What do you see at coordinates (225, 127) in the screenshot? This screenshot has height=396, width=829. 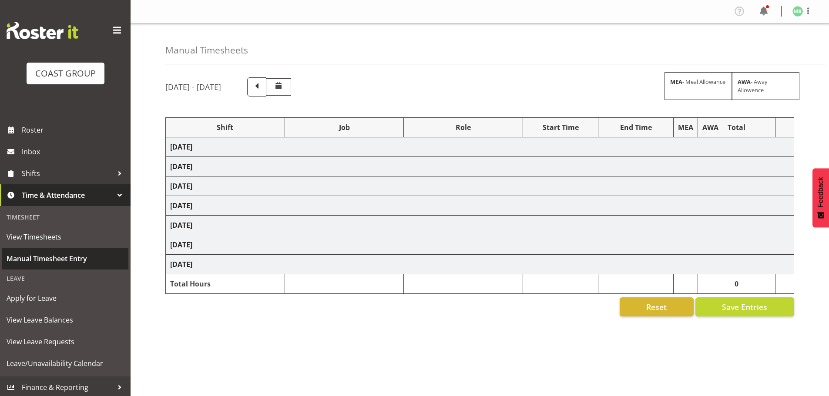 I see `div: Shift` at bounding box center [225, 127].